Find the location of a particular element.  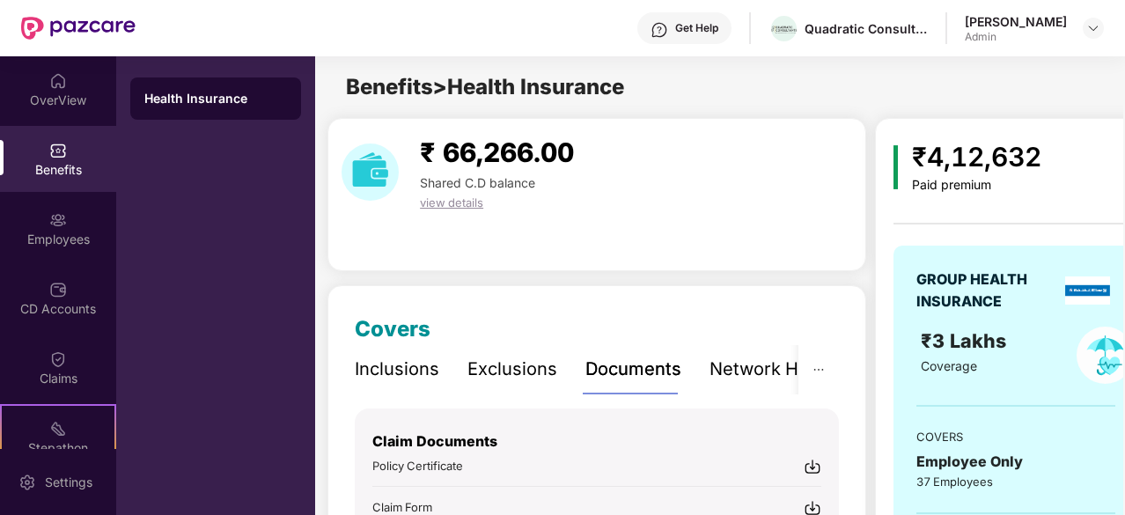

div: Settings is located at coordinates (69, 483).